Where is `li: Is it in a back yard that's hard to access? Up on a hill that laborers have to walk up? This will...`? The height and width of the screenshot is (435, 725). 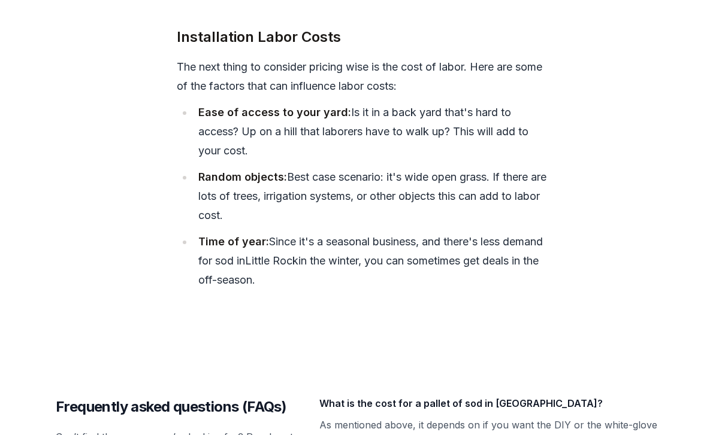
li: Is it in a back yard that's hard to access? Up on a hill that laborers have to walk up? This will... is located at coordinates (371, 132).